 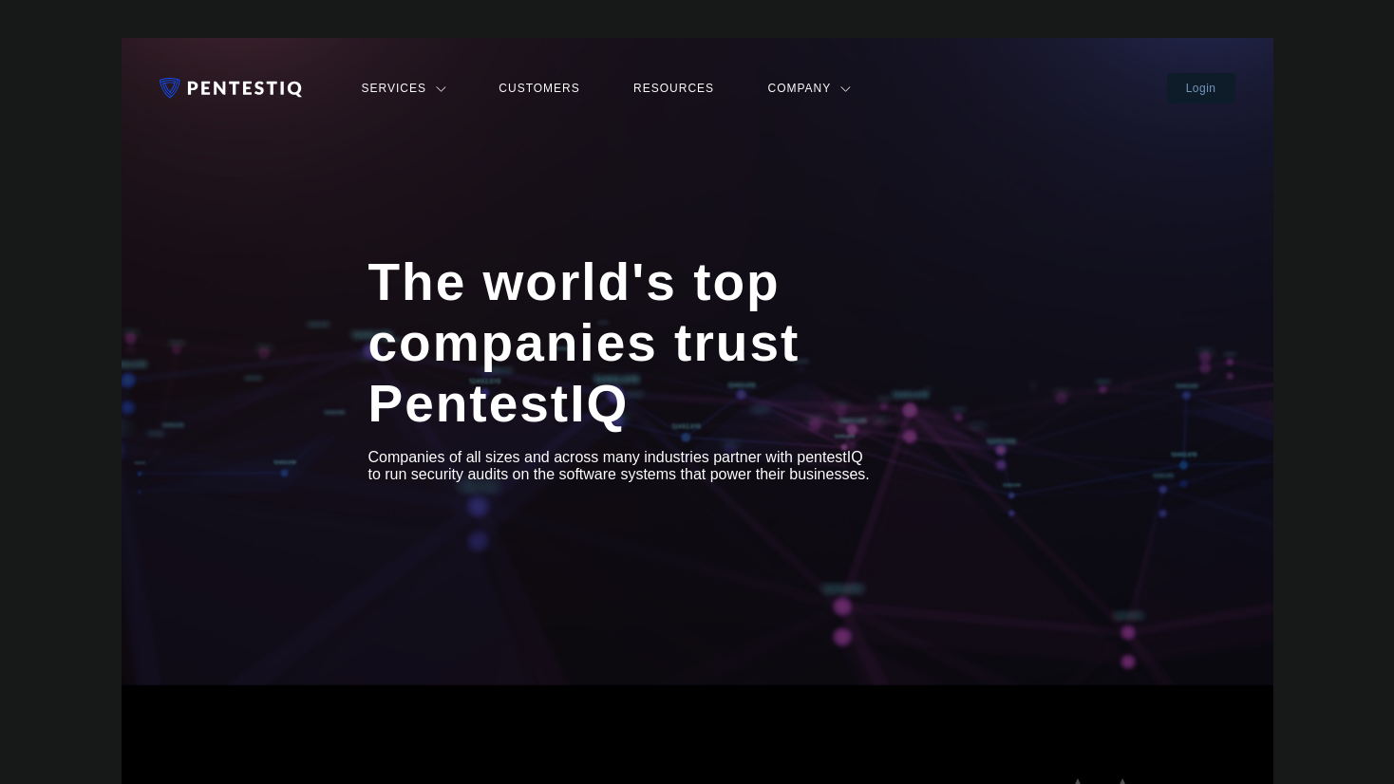 What do you see at coordinates (621, 466) in the screenshot?
I see `p: Companies of all sizes and across many industries partner with pentestIQ to run security audits o...` at bounding box center [621, 466].